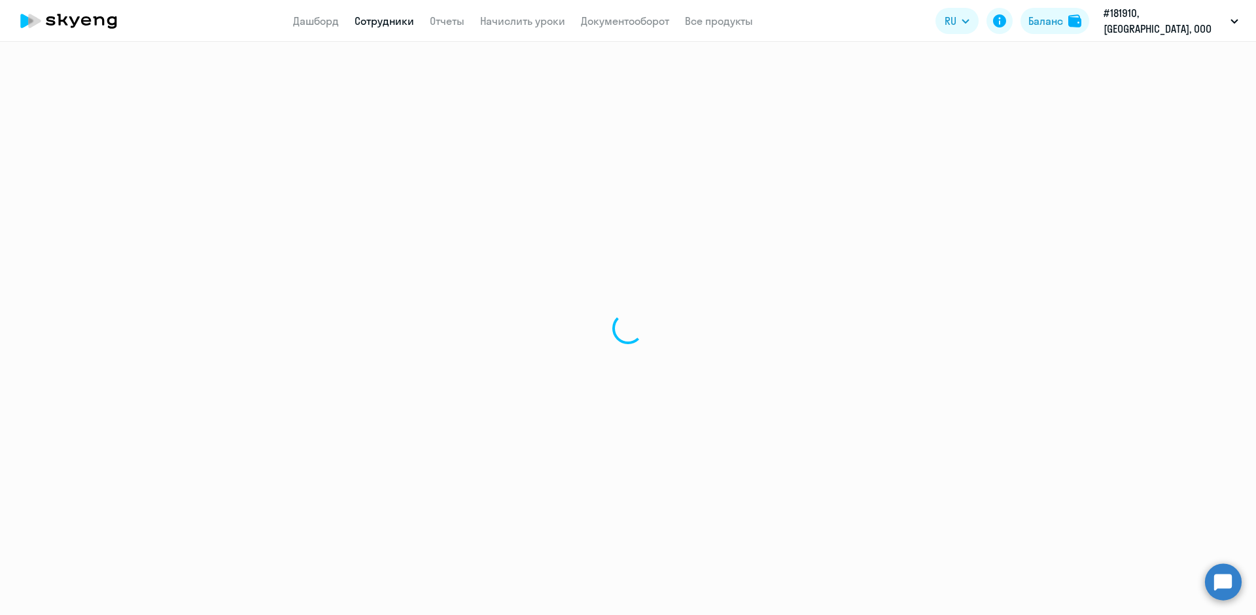 This screenshot has width=1256, height=615. I want to click on a: Дашборд, so click(316, 21).